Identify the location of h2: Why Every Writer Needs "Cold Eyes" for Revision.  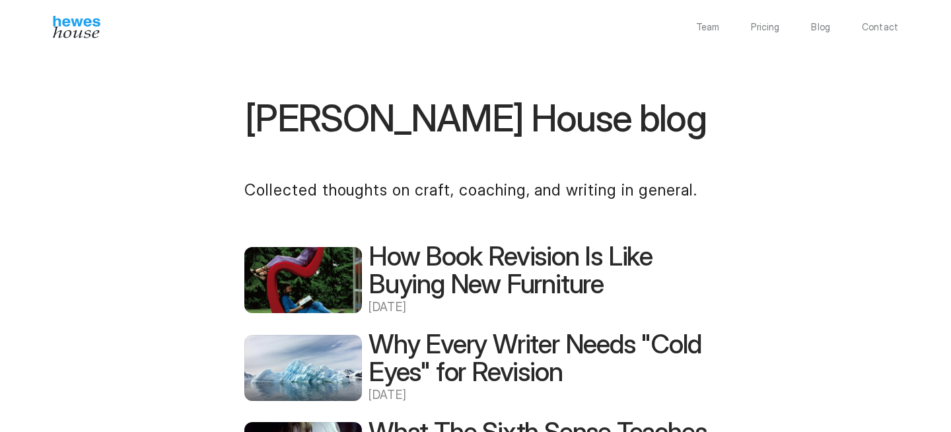
(538, 358).